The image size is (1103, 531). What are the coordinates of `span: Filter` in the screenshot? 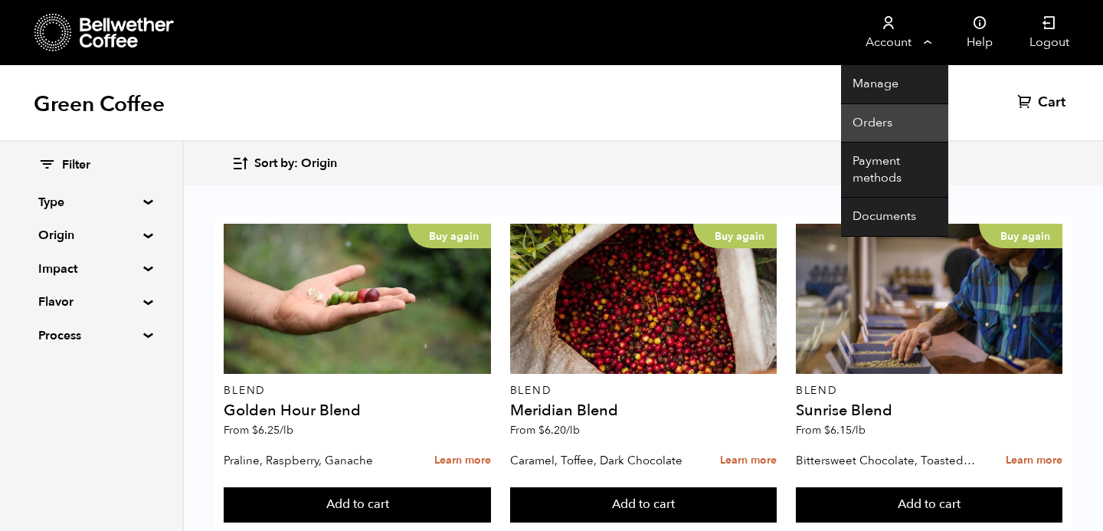 It's located at (76, 165).